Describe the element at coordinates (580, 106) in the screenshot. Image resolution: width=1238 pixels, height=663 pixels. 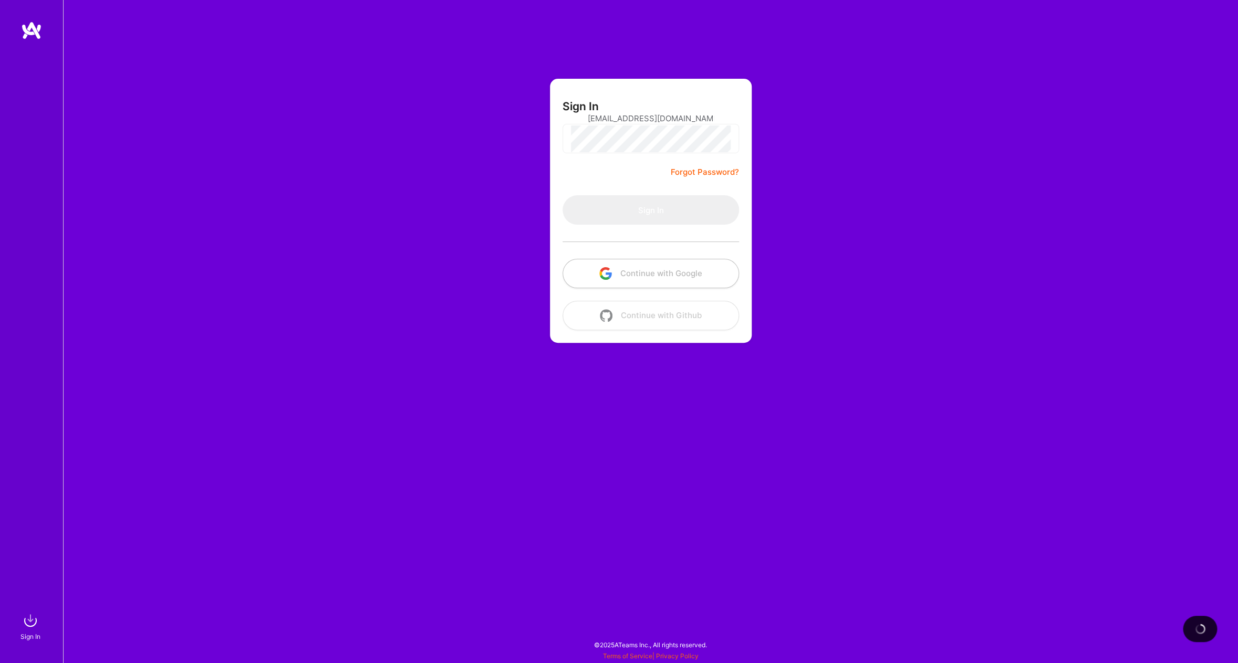
I see `h3: Sign In` at that location.